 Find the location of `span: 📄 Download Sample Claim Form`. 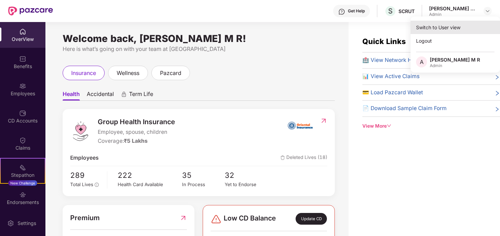

span: 📄 Download Sample Claim Form is located at coordinates (405, 108).